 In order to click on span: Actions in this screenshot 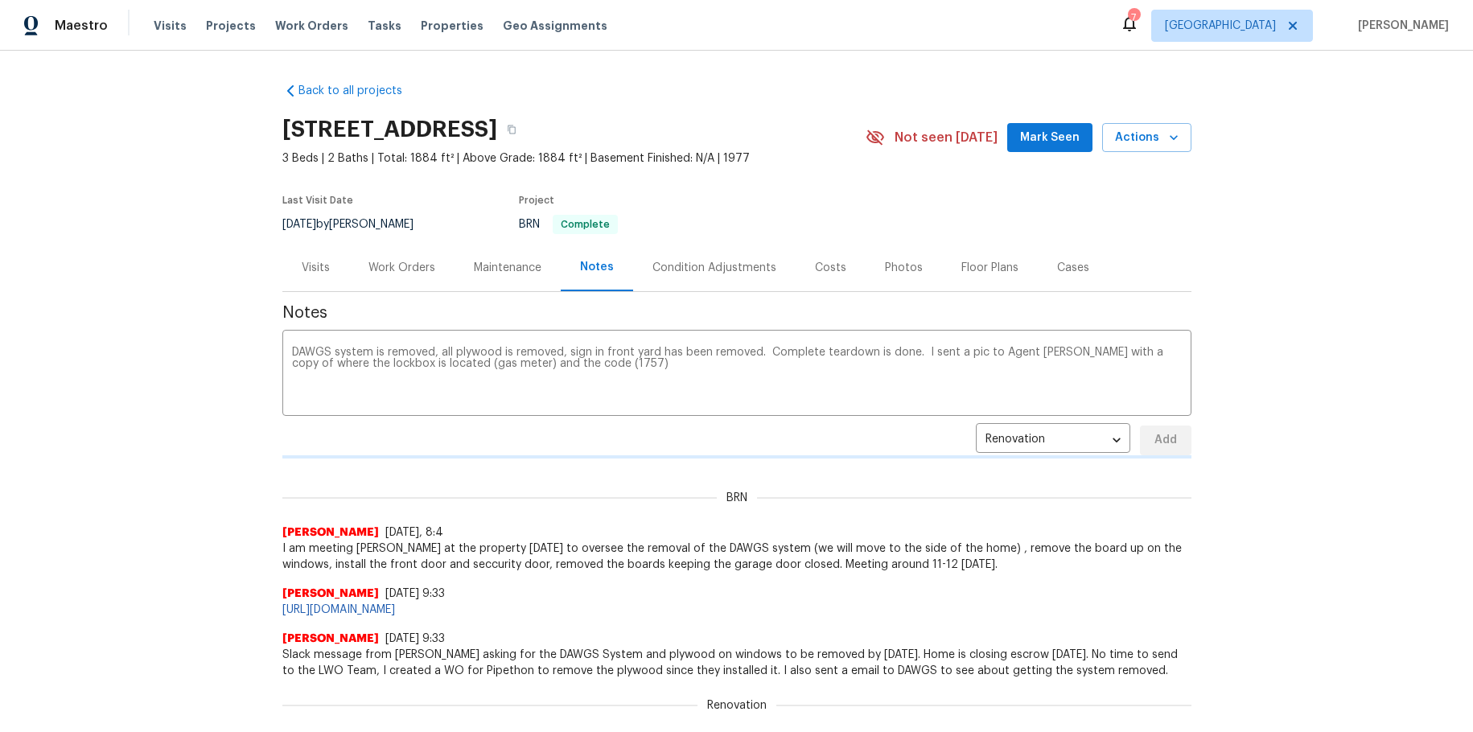, I will do `click(1146, 138)`.